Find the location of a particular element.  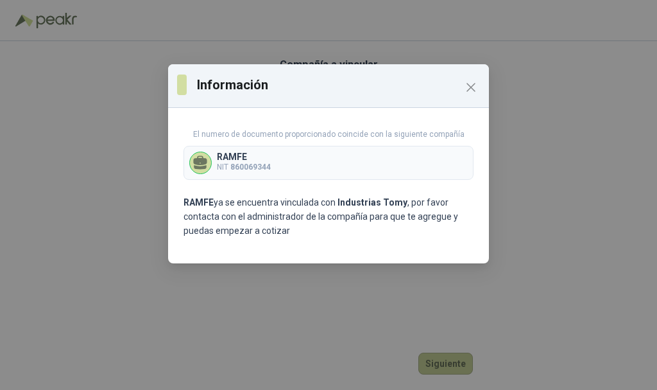

p: ya se encuentra vinculada con , por favor contacta con el administrador de la compañía para que t... is located at coordinates (329, 216).